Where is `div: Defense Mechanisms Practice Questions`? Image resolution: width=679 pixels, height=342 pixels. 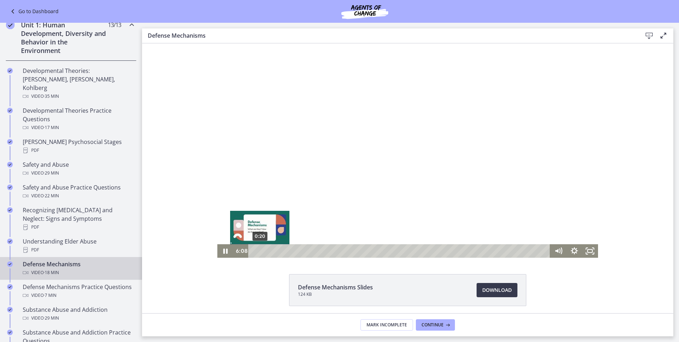 div: Defense Mechanisms Practice Questions is located at coordinates (78, 291).